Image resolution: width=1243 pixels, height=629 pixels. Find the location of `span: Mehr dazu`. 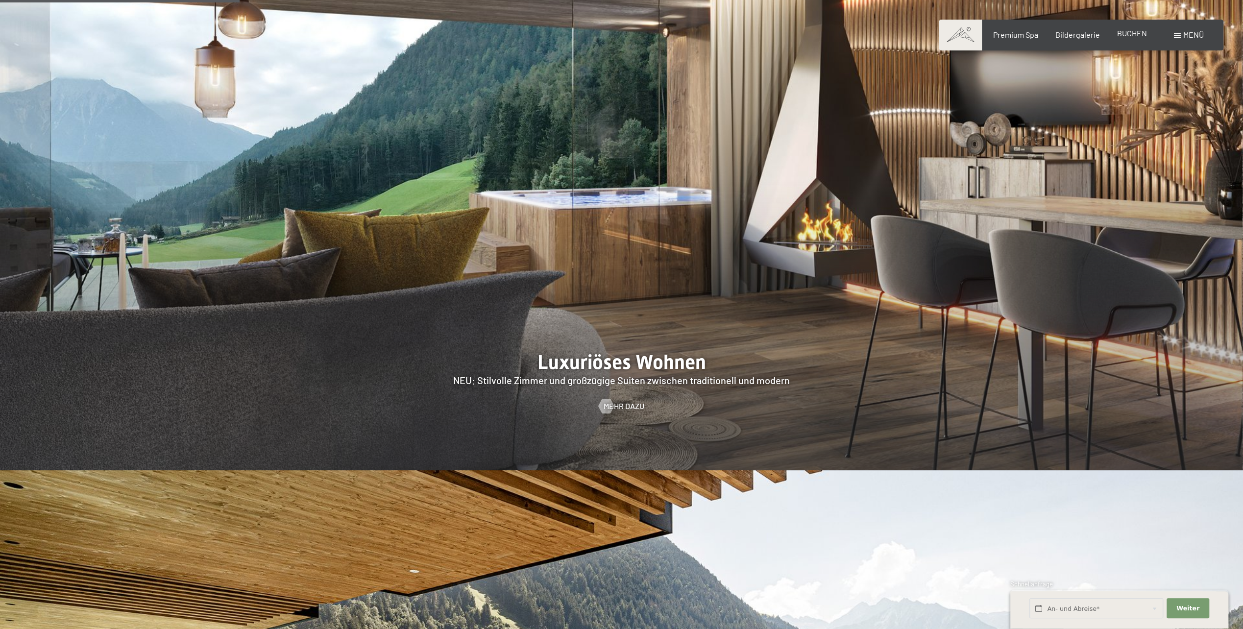

span: Mehr dazu is located at coordinates (624, 406).